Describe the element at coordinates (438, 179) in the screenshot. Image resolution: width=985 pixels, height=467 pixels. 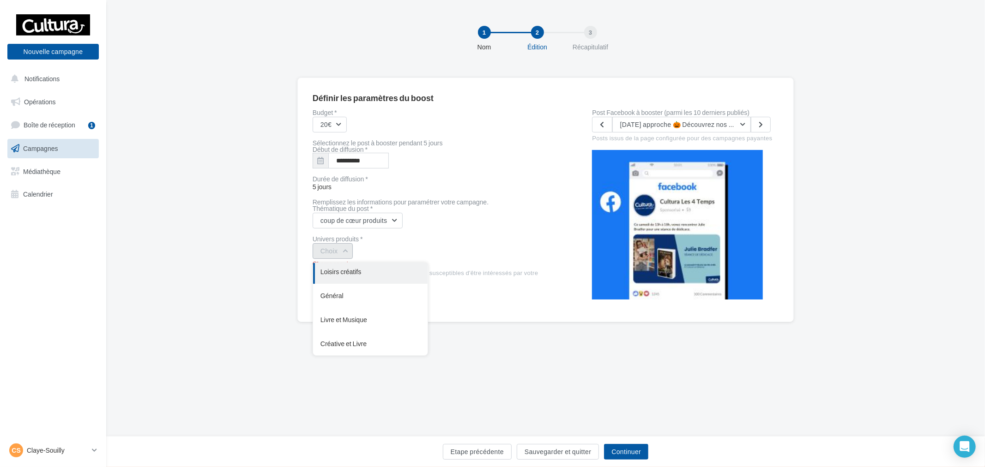
I see `div: Durée de diffusion *` at that location.